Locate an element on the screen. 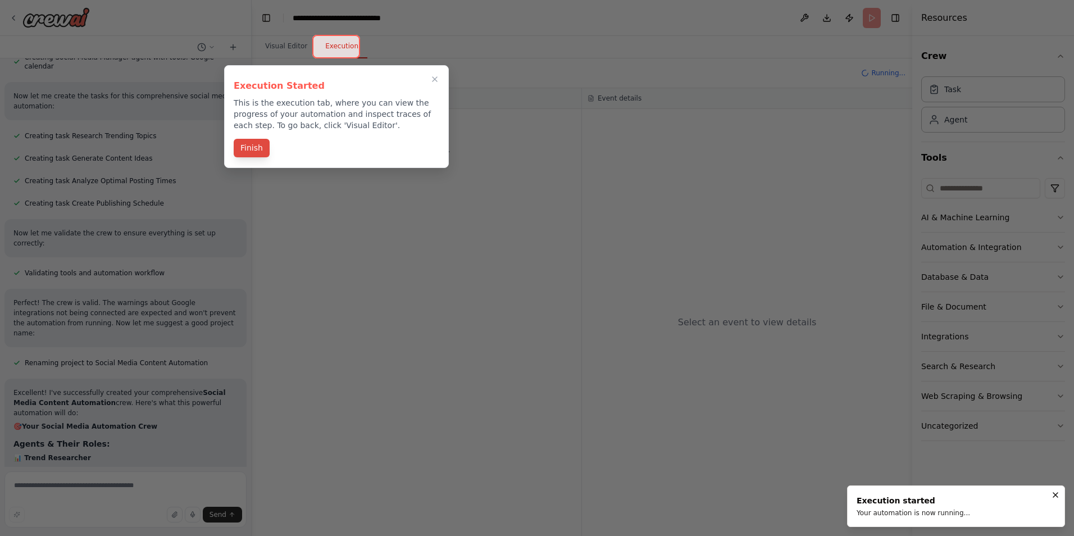  button: Finish is located at coordinates (252, 148).